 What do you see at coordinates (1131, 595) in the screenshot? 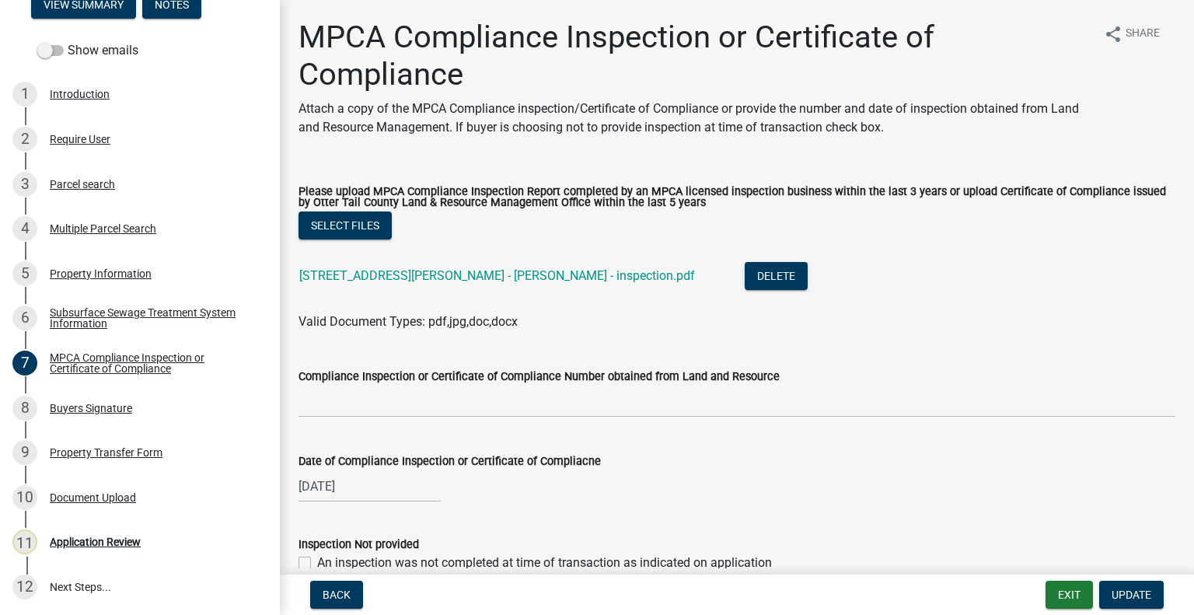
I see `span: Update` at bounding box center [1131, 595].